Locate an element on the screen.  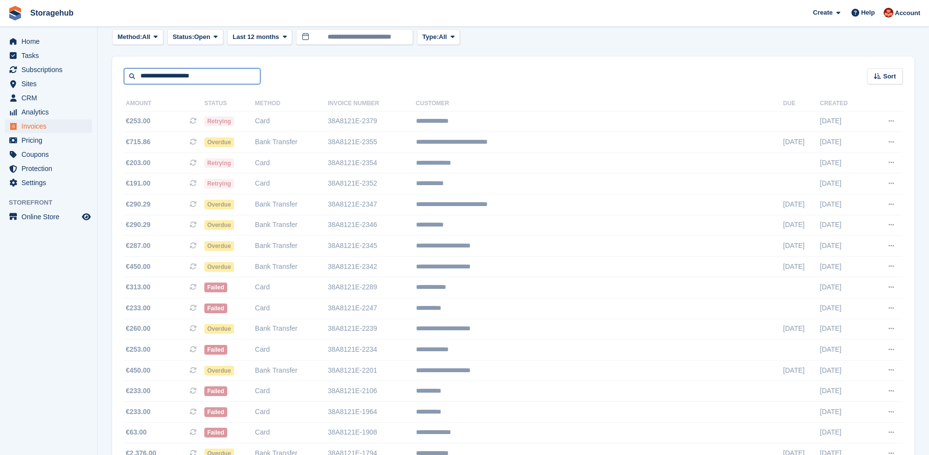
span: Create is located at coordinates (822, 13).